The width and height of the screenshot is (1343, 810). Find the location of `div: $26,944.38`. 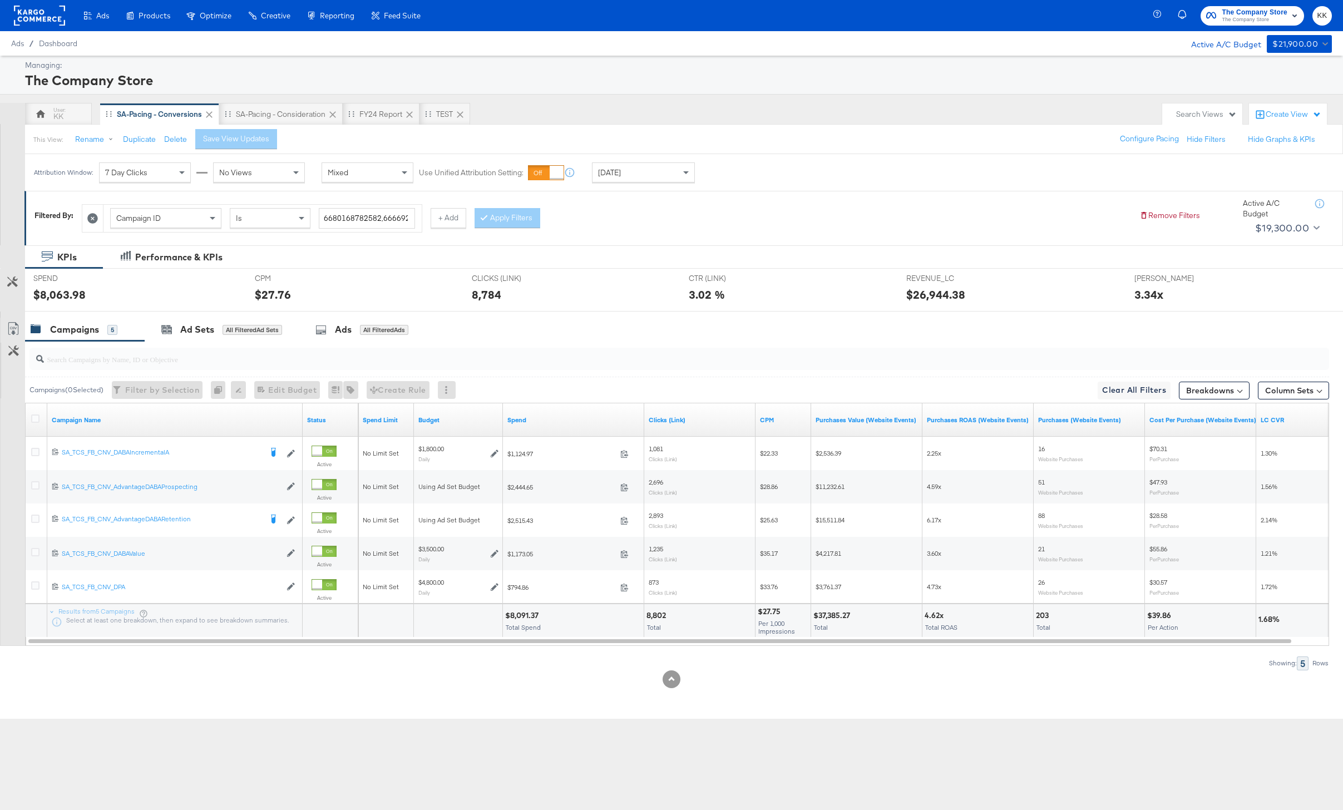

div: $26,944.38 is located at coordinates (936, 294).